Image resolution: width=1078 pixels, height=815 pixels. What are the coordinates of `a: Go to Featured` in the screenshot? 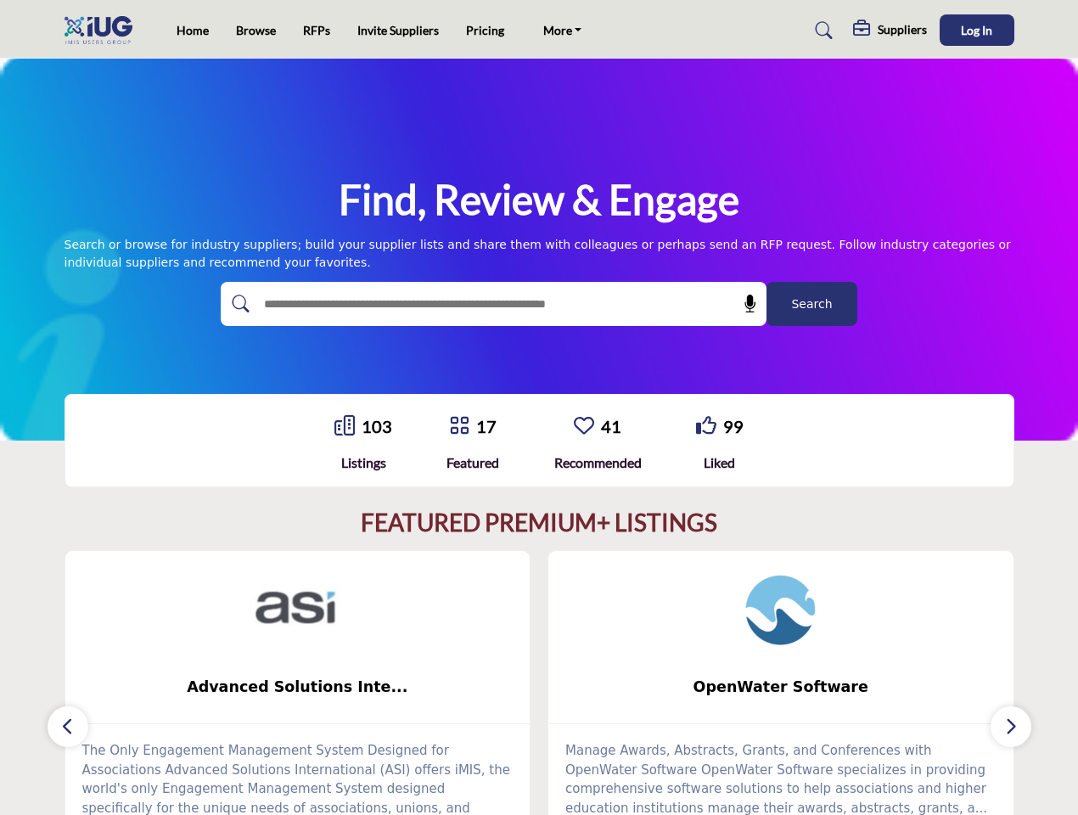 It's located at (459, 426).